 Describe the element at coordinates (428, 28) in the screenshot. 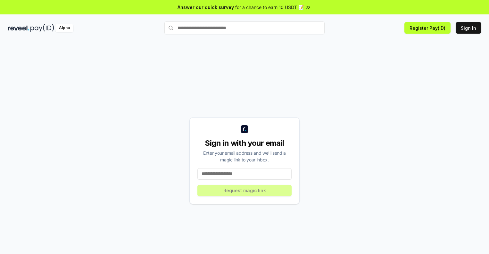

I see `button: Register Pay(ID)` at that location.